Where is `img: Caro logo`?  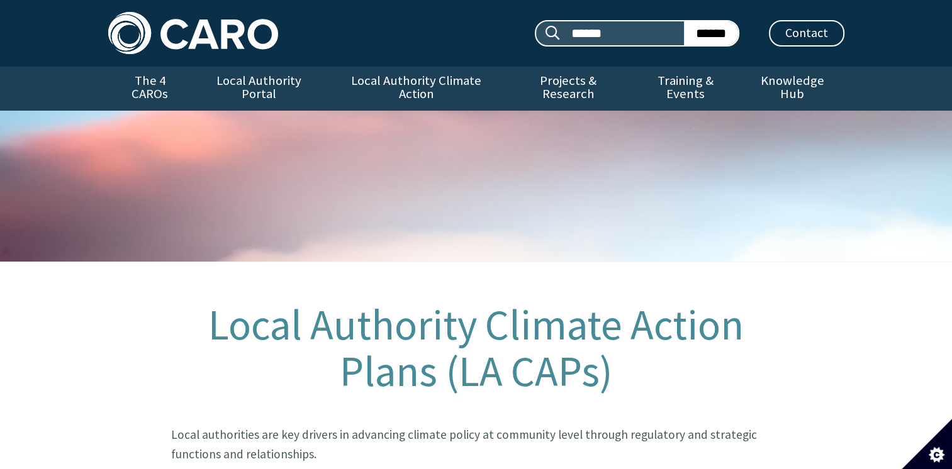 img: Caro logo is located at coordinates (193, 33).